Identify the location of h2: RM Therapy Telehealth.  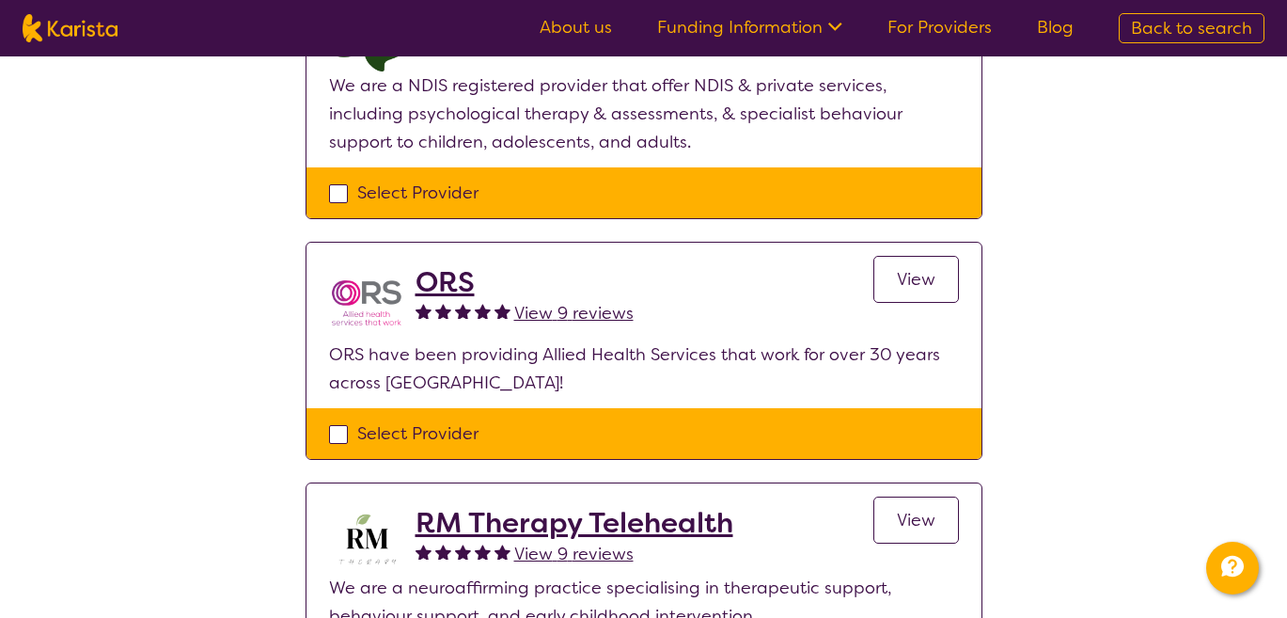
(574, 523).